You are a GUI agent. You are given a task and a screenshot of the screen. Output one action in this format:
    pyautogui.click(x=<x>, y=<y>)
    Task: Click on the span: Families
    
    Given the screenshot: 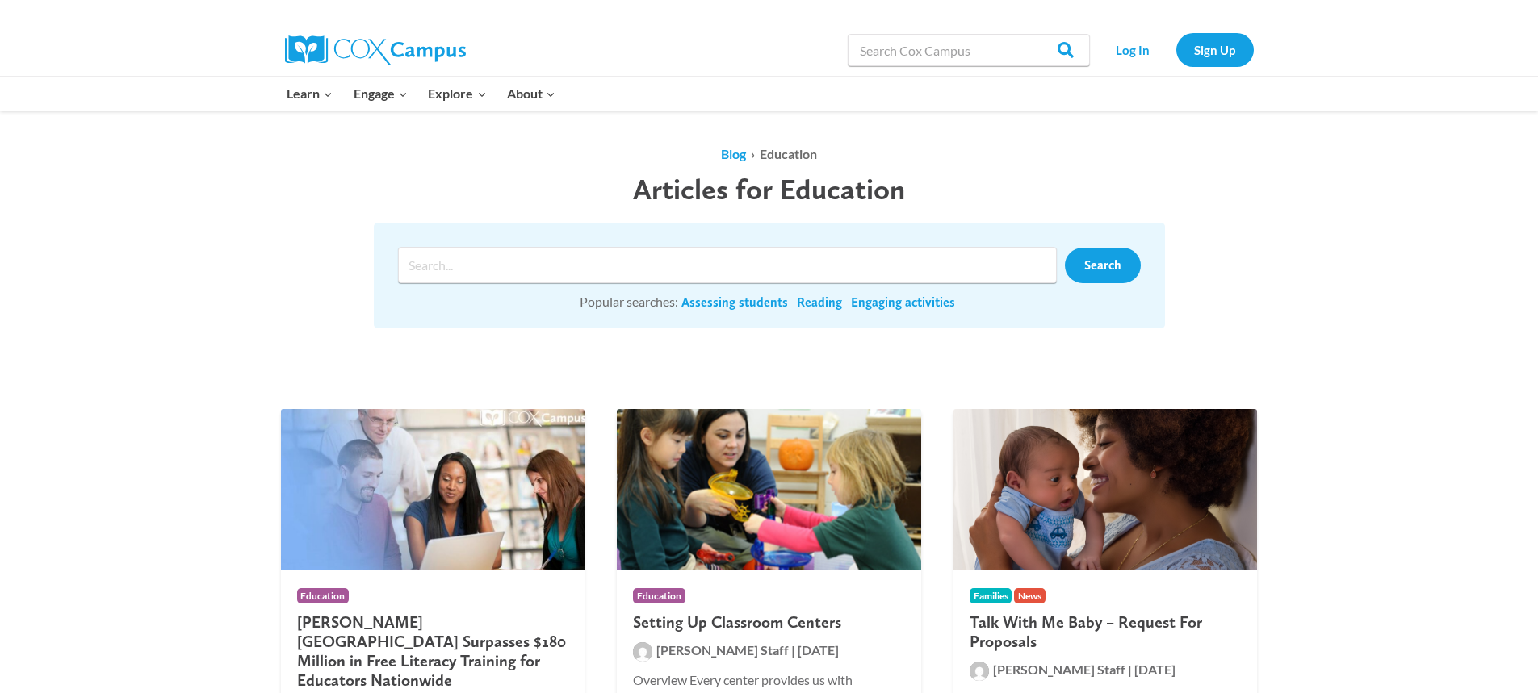 What is the action you would take?
    pyautogui.click(x=991, y=596)
    